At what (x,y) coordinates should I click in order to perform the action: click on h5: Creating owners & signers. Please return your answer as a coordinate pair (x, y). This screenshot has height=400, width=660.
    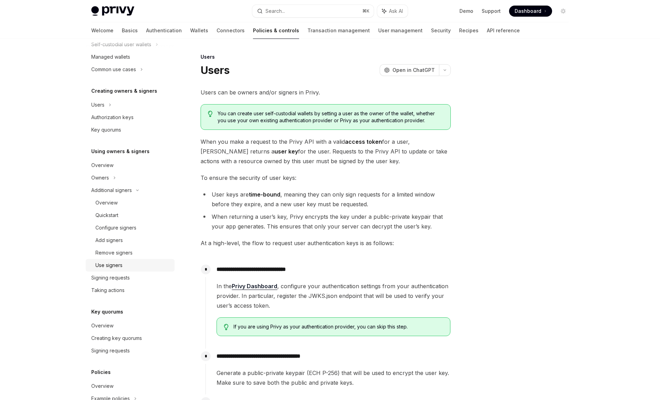
    Looking at the image, I should click on (124, 91).